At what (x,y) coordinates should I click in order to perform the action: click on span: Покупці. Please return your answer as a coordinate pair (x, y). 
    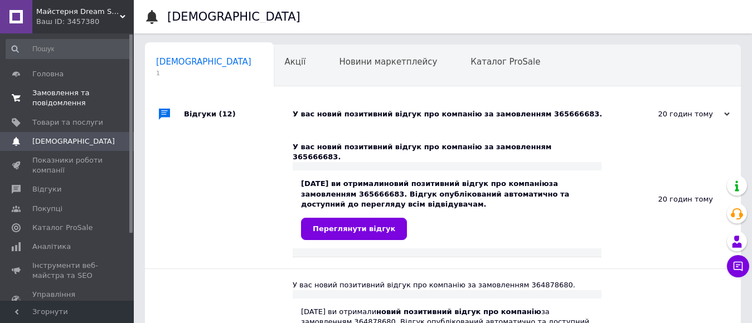
    Looking at the image, I should click on (47, 209).